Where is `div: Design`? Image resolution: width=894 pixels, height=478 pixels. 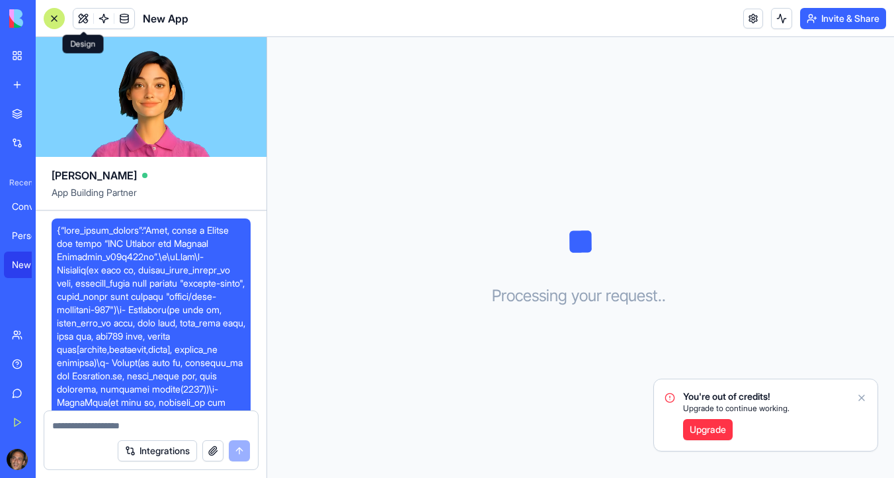
div: Design is located at coordinates (83, 44).